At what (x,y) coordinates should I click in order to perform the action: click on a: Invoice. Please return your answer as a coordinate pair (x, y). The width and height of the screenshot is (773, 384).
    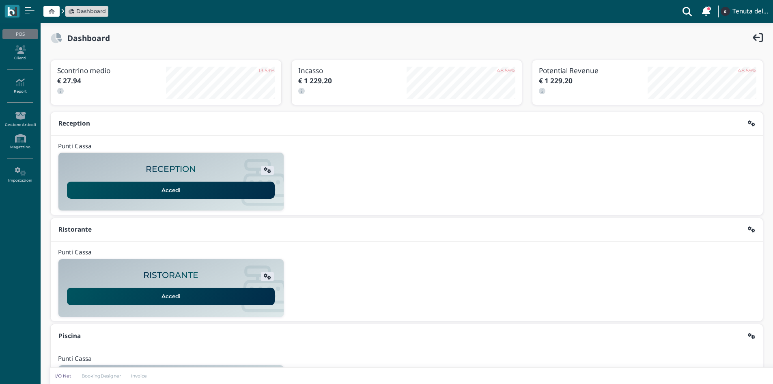
    Looking at the image, I should click on (139, 376).